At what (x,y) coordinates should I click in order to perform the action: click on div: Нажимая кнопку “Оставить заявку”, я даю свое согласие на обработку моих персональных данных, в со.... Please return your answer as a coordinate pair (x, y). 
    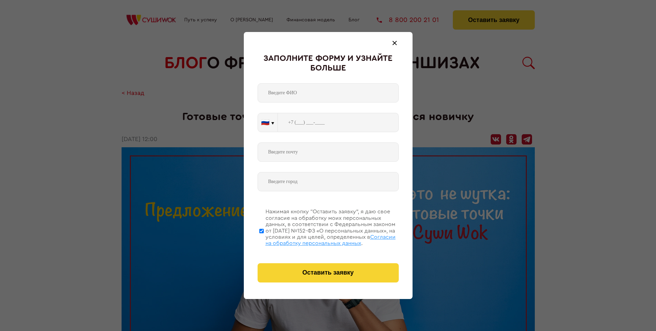
    Looking at the image, I should click on (332, 227).